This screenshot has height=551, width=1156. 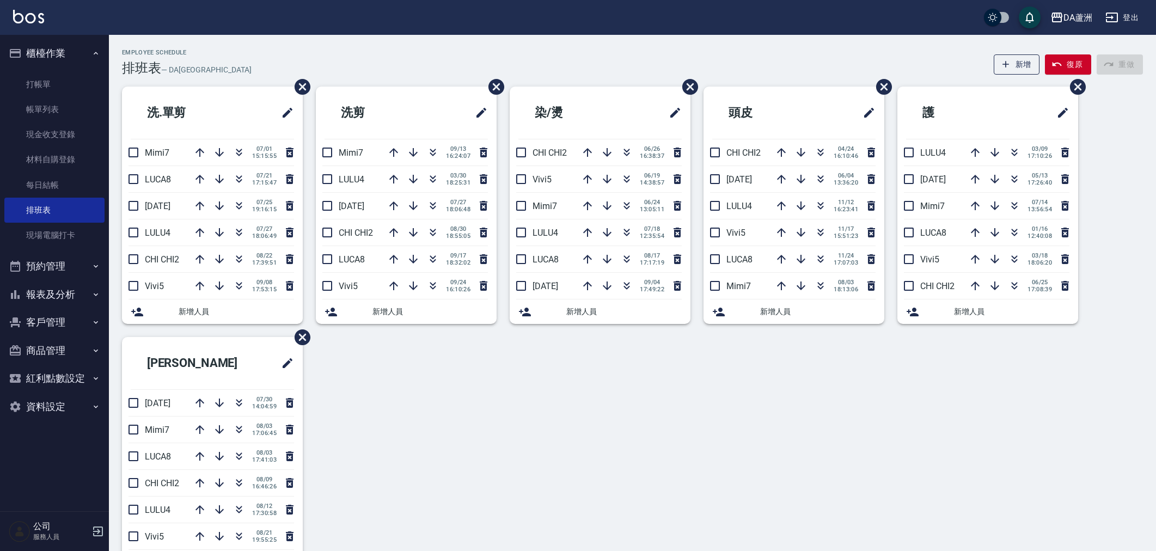 What do you see at coordinates (264, 262) in the screenshot?
I see `span: 17:39:51` at bounding box center [264, 262].